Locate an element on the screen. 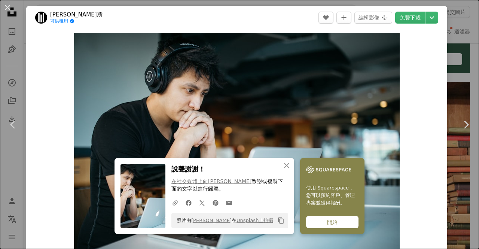 The image size is (479, 249). button: 選擇下載大小 is located at coordinates (432, 18).